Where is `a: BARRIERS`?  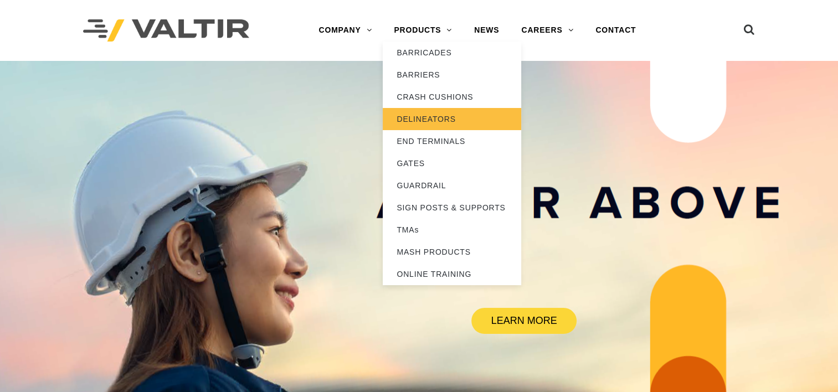
a: BARRIERS is located at coordinates (452, 75).